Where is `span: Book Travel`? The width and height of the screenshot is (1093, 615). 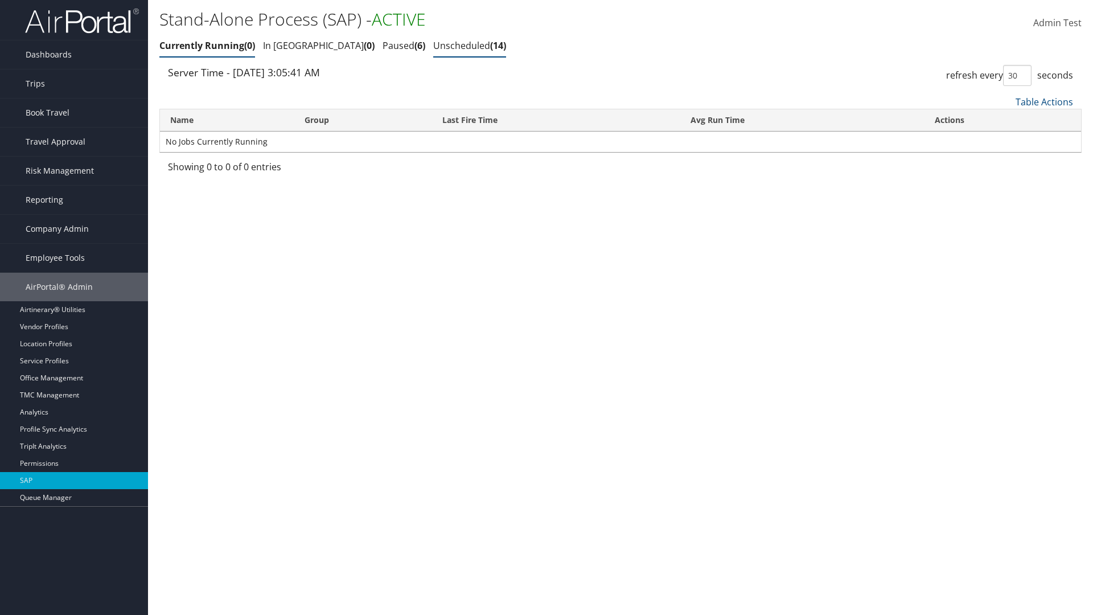 span: Book Travel is located at coordinates (47, 113).